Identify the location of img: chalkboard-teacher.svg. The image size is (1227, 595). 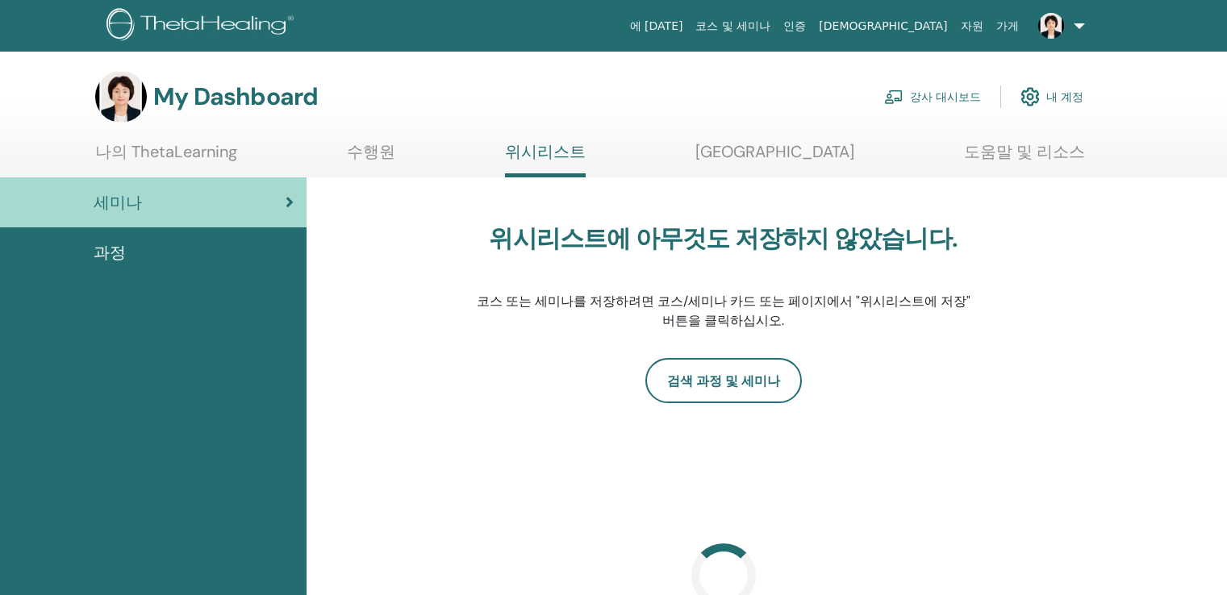
(894, 97).